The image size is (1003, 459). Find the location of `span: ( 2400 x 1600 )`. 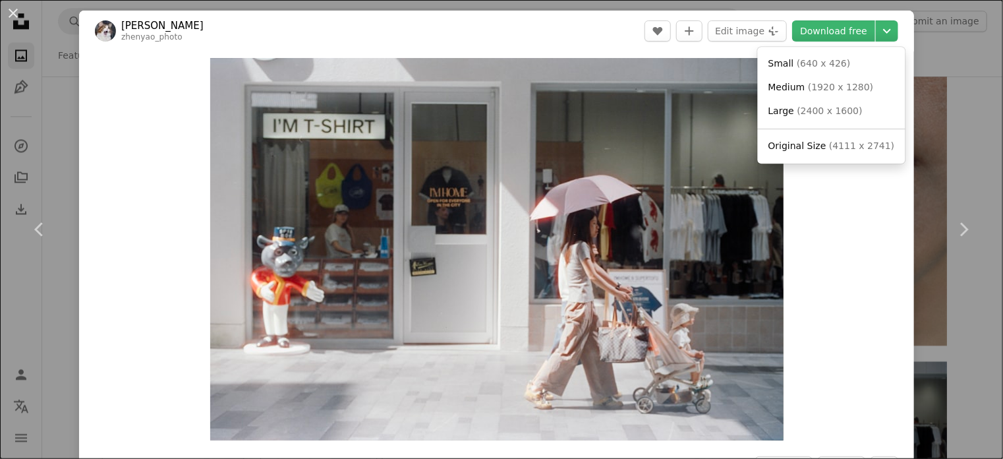

span: ( 2400 x 1600 ) is located at coordinates (829, 111).